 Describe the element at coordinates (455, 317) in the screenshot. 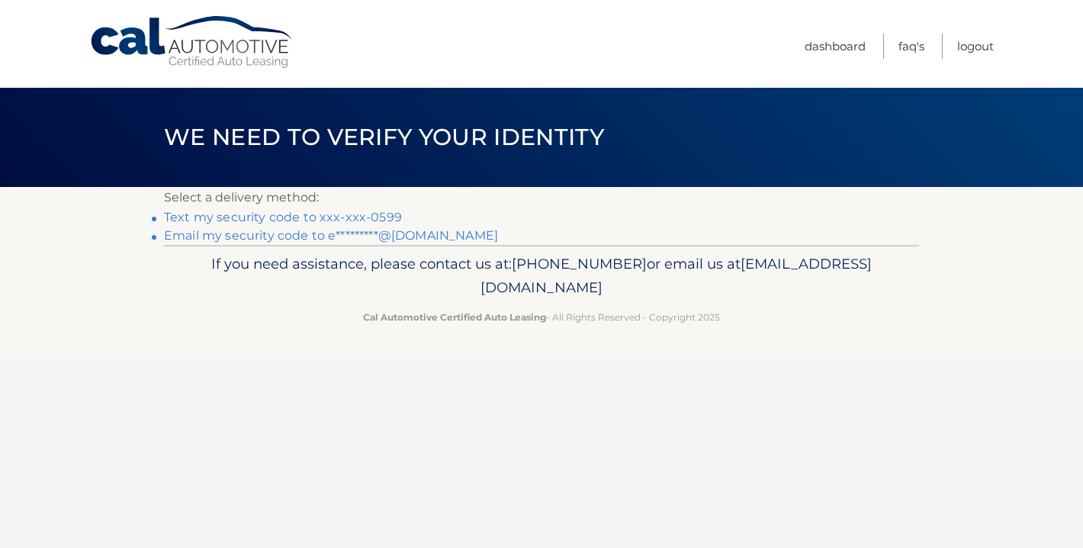

I see `strong: Cal Automotive Certified Auto Leasing` at that location.